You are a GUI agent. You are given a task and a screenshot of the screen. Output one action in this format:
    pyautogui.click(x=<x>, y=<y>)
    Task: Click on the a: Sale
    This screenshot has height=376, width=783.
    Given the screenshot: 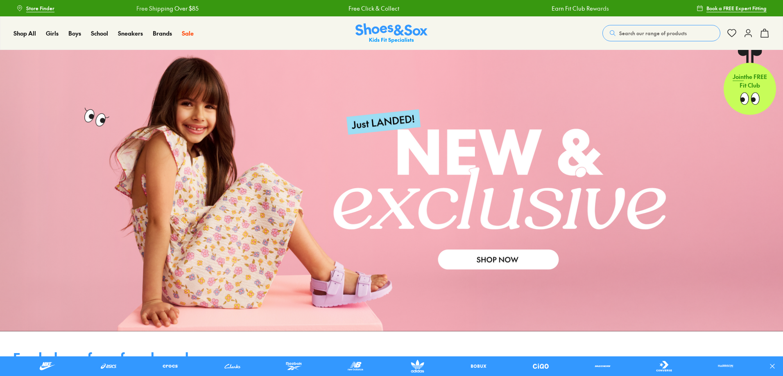 What is the action you would take?
    pyautogui.click(x=188, y=33)
    